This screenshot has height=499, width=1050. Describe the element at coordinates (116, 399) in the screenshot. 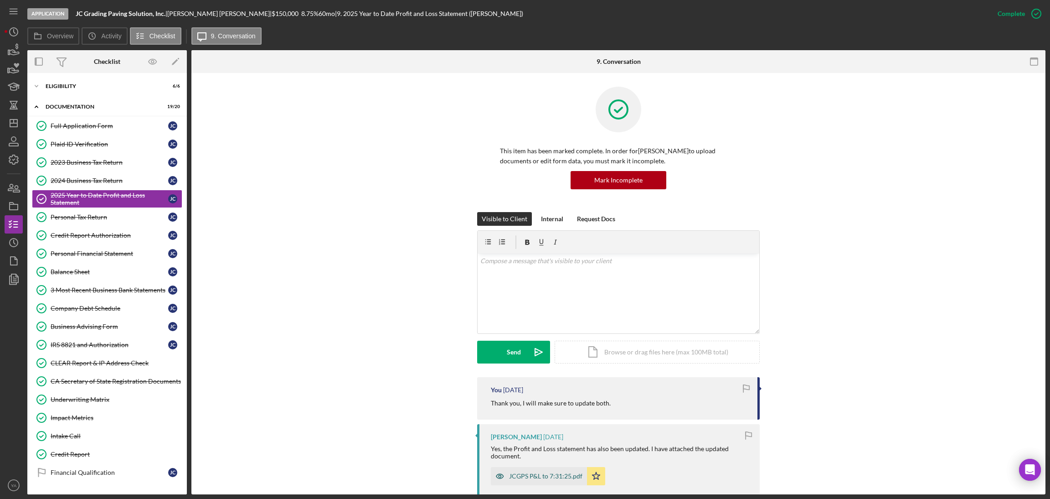

I see `div: Underwriting Matrix` at that location.